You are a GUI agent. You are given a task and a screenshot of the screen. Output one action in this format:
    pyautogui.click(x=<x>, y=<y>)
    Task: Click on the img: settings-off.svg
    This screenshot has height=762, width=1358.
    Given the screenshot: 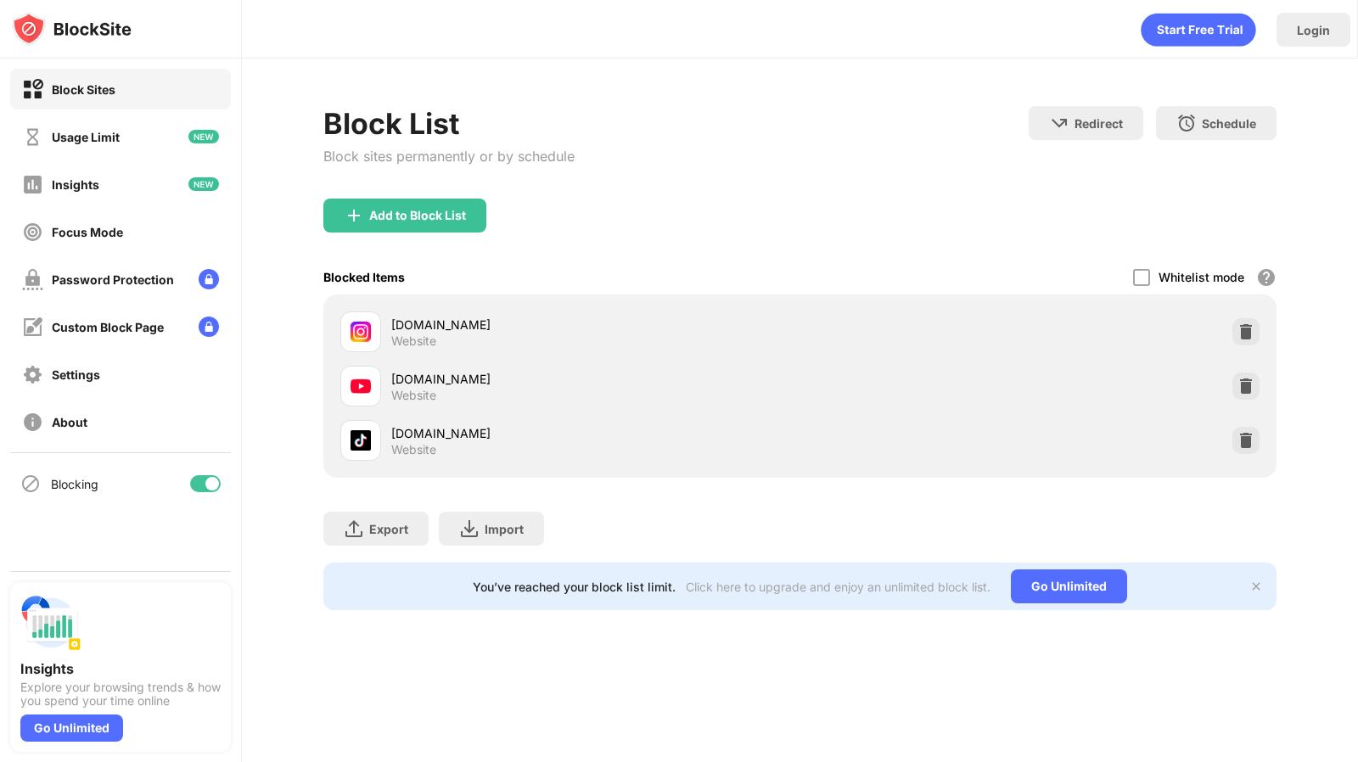 What is the action you would take?
    pyautogui.click(x=32, y=374)
    